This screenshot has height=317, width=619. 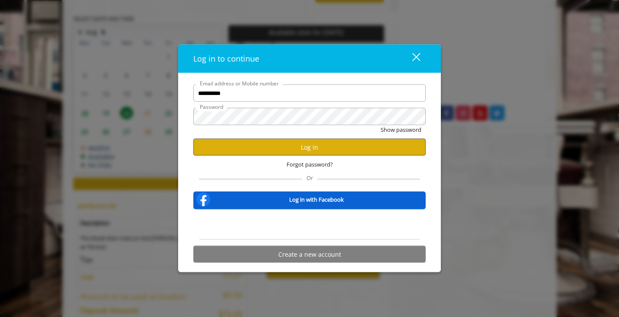 What do you see at coordinates (203, 200) in the screenshot?
I see `img: facebook-logo` at bounding box center [203, 200].